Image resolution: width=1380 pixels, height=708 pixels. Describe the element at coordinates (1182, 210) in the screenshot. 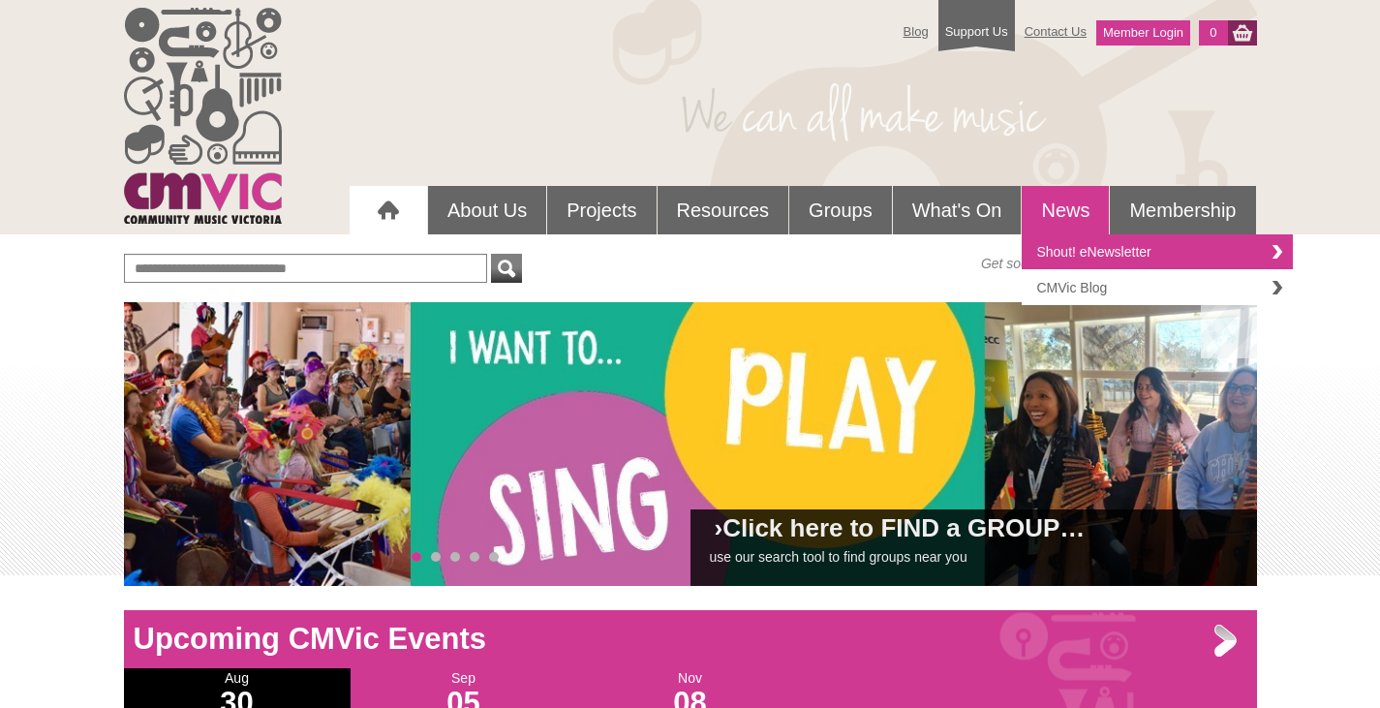

I see `a: Membership` at that location.